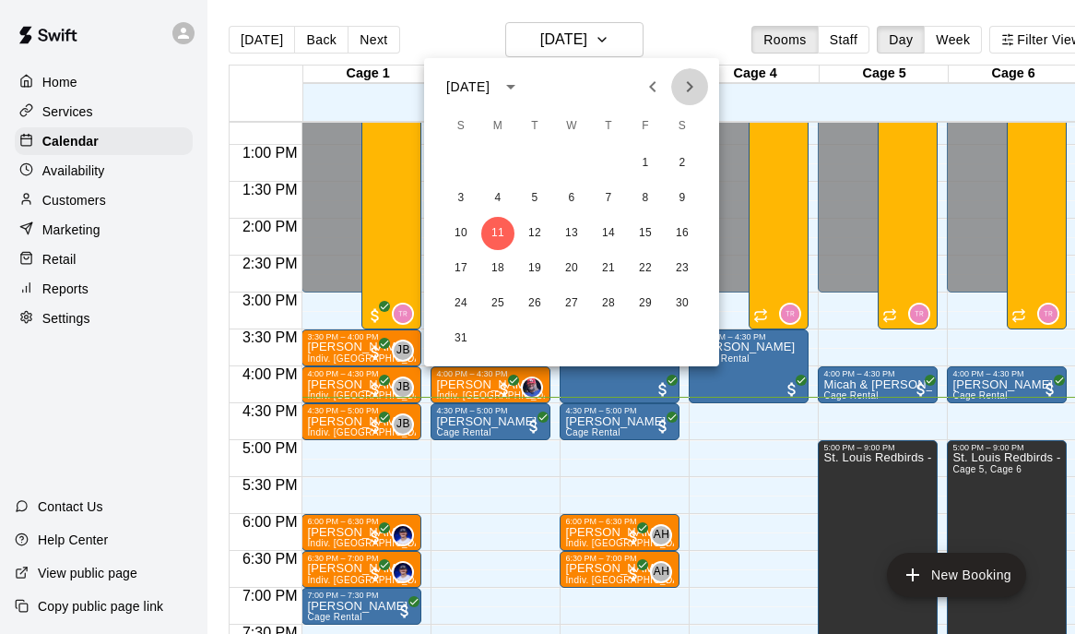 The width and height of the screenshot is (1075, 634). Describe the element at coordinates (498, 303) in the screenshot. I see `button: 25` at that location.